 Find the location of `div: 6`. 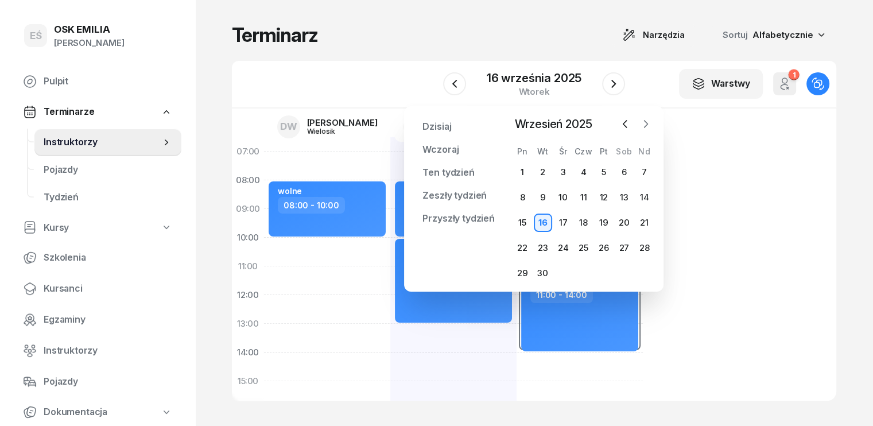

div: 6 is located at coordinates (624, 172).